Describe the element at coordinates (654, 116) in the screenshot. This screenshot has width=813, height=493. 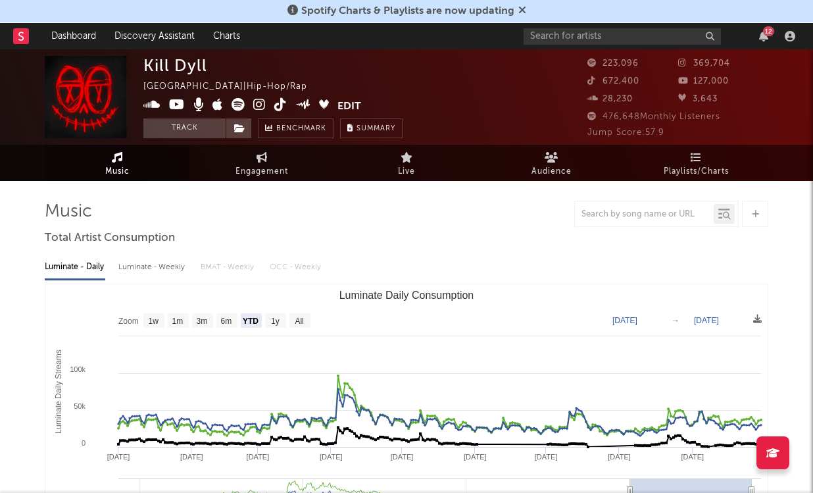
I see `span: 476,648 Monthly Listeners` at that location.